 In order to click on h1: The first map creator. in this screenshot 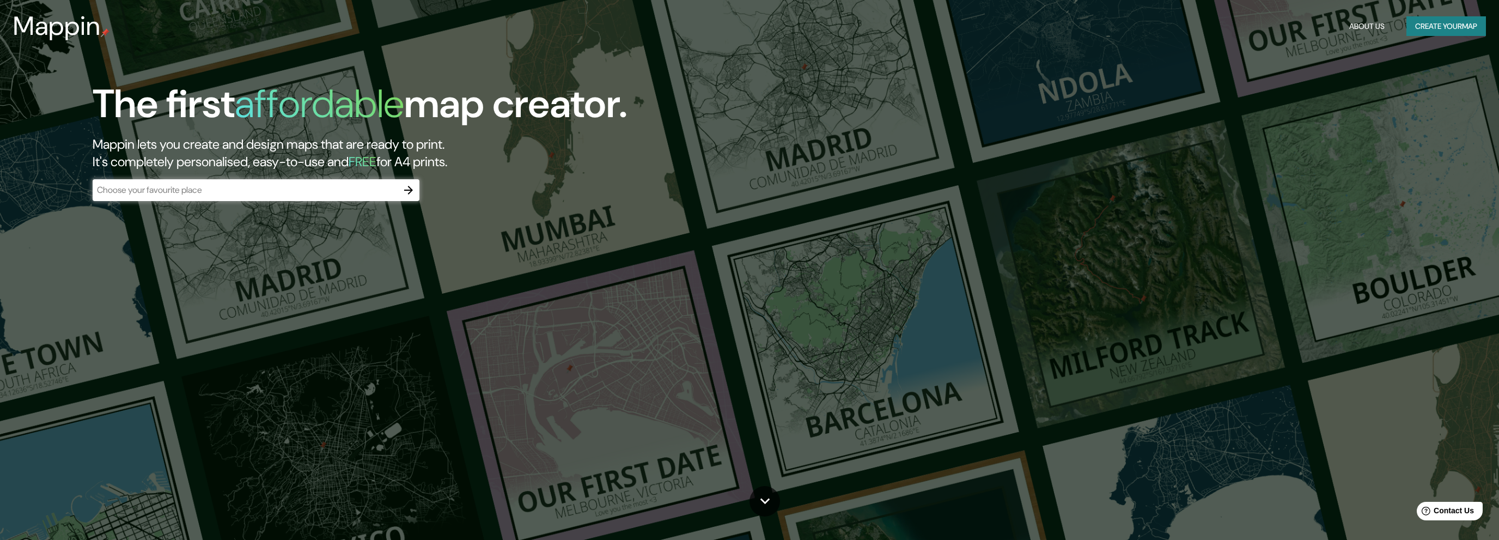, I will do `click(360, 108)`.